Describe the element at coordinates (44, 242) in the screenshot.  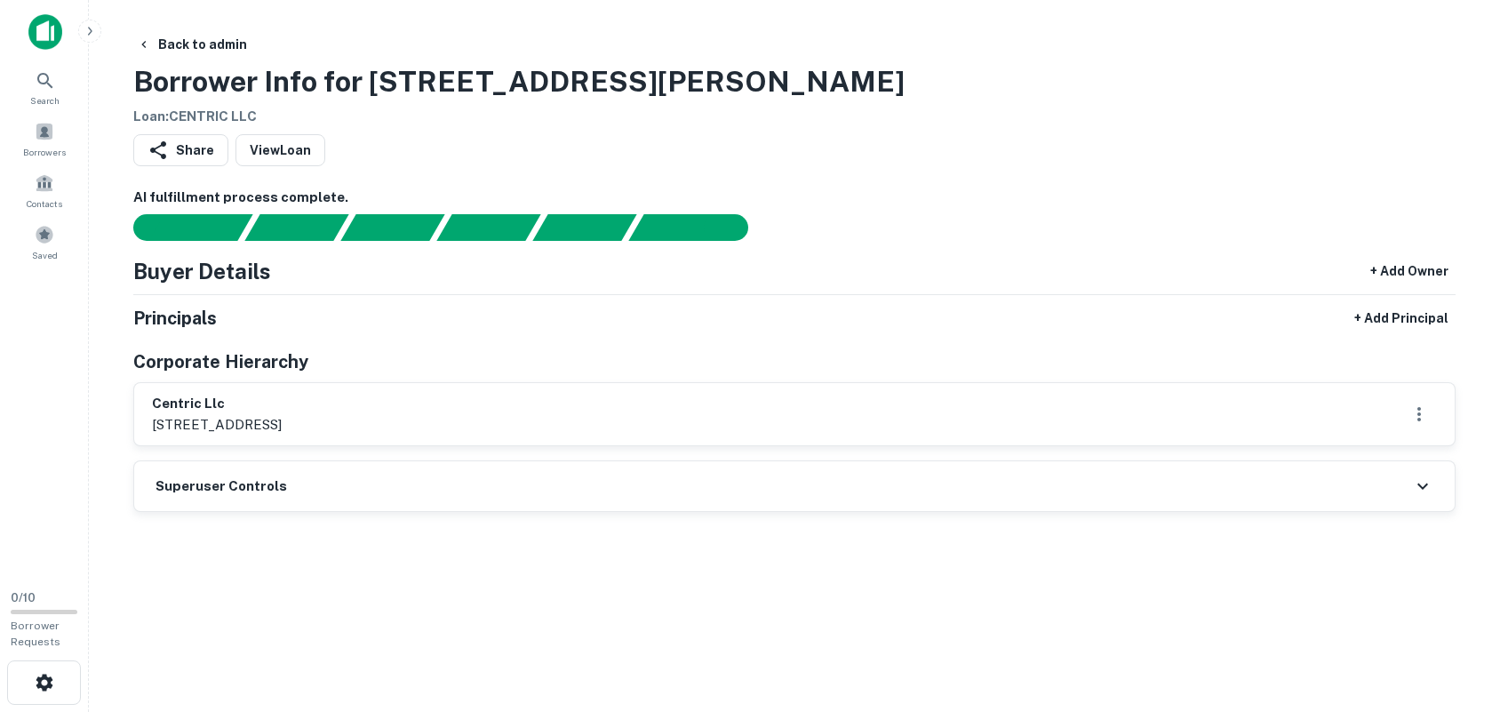
I see `div: Saved` at that location.